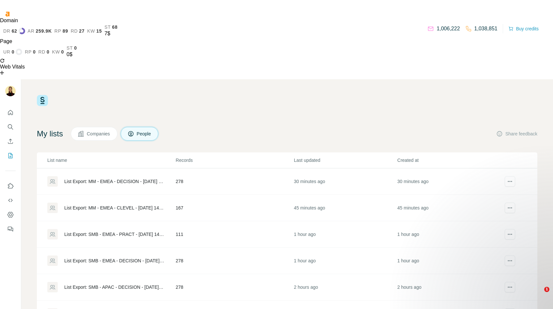 The height and width of the screenshot is (309, 553). I want to click on a: rp89, so click(61, 31).